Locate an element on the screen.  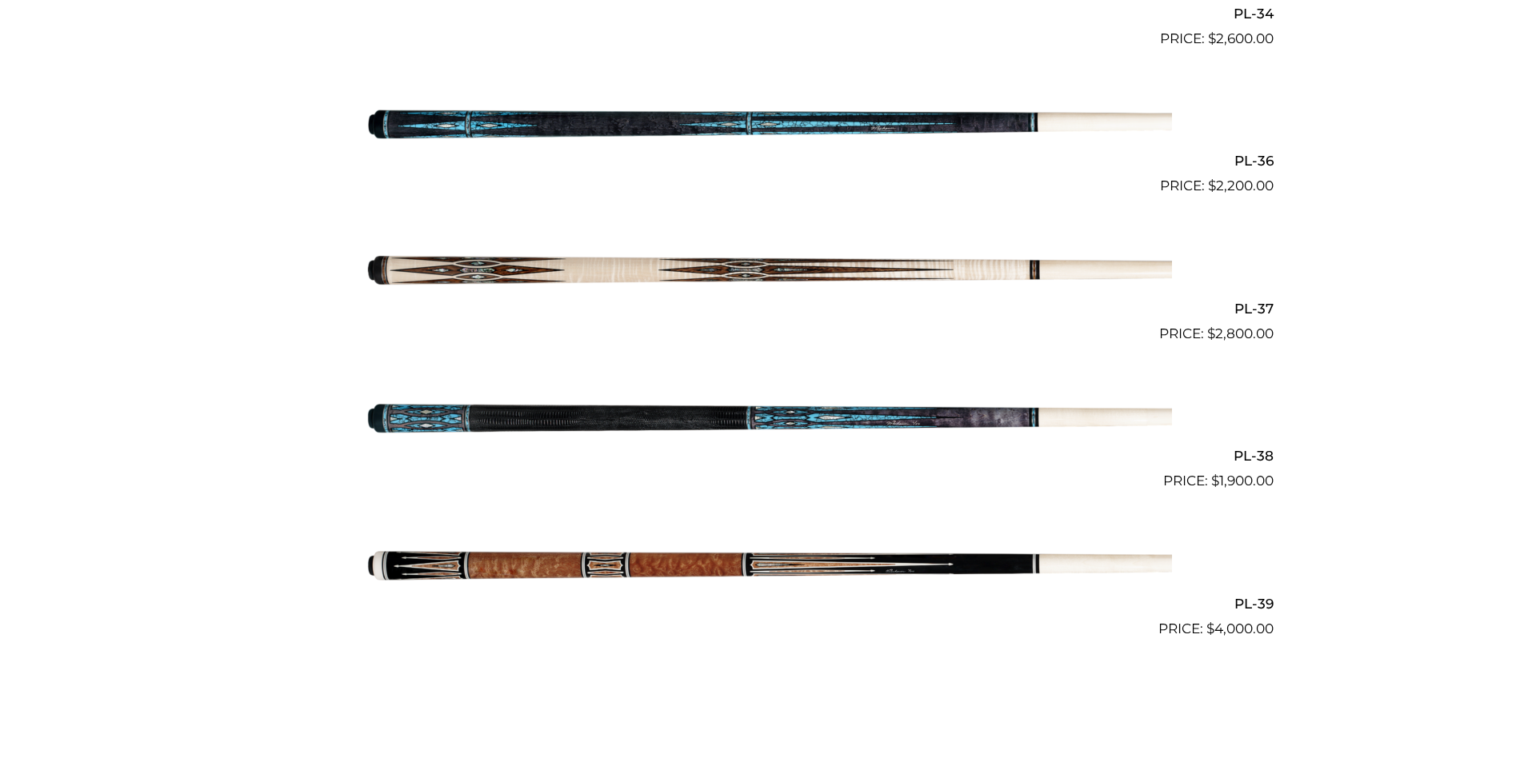
img: PL-36 is located at coordinates (768, 123).